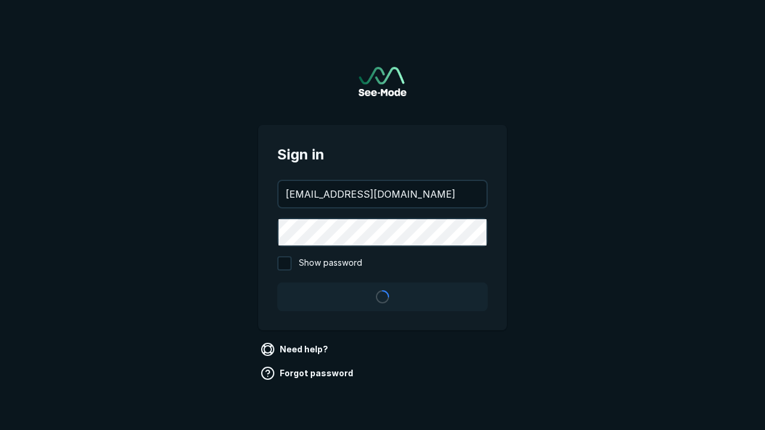 The width and height of the screenshot is (765, 430). What do you see at coordinates (295, 350) in the screenshot?
I see `a: Need help?` at bounding box center [295, 350].